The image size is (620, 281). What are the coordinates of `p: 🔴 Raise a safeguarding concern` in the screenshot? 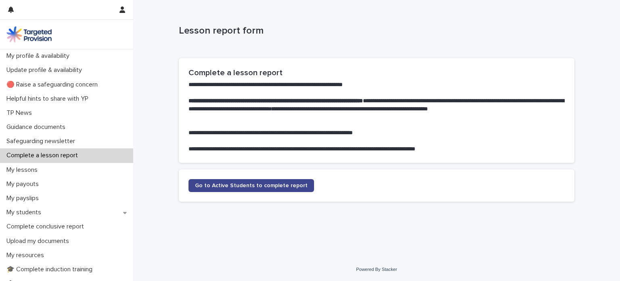 It's located at (54, 84).